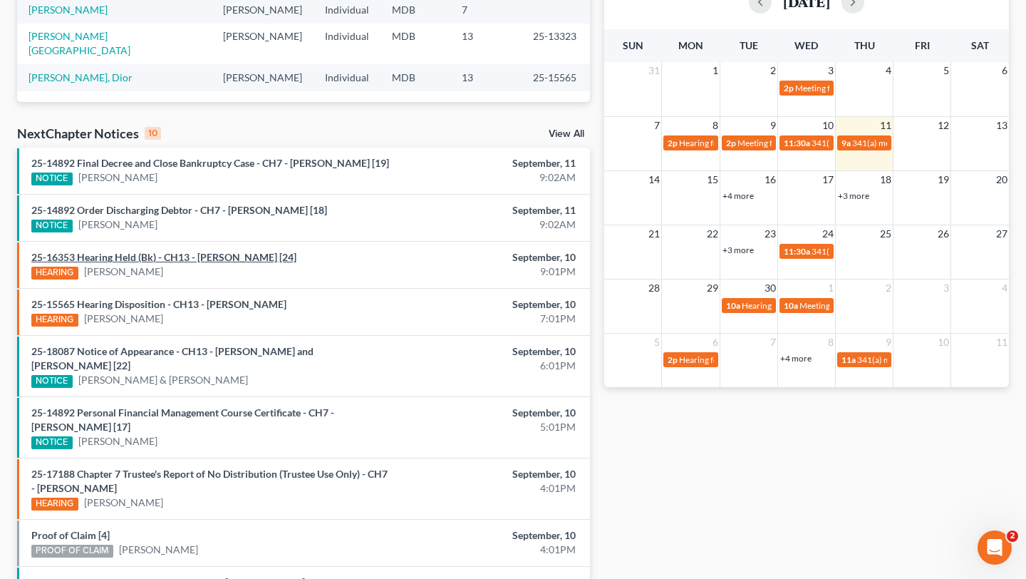  What do you see at coordinates (633, 45) in the screenshot?
I see `span: Sun` at bounding box center [633, 45].